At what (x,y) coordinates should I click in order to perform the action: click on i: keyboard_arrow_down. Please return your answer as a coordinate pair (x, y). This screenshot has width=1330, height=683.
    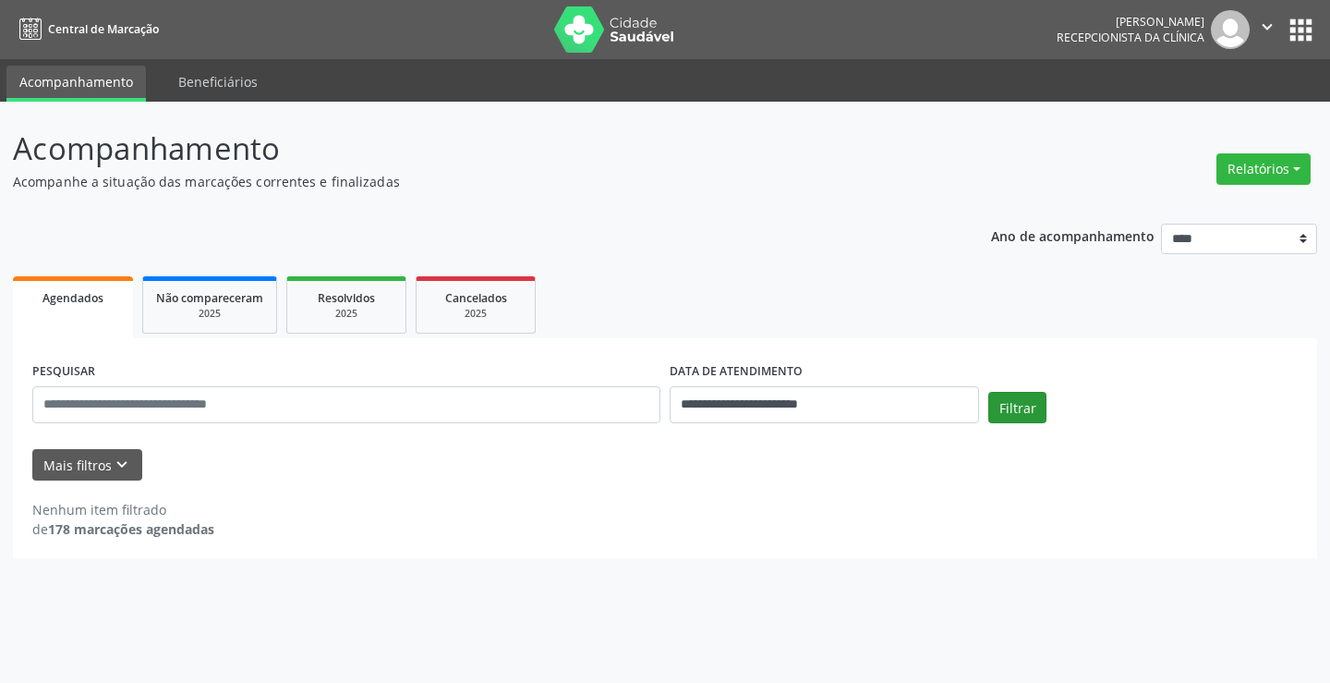
    Looking at the image, I should click on (122, 465).